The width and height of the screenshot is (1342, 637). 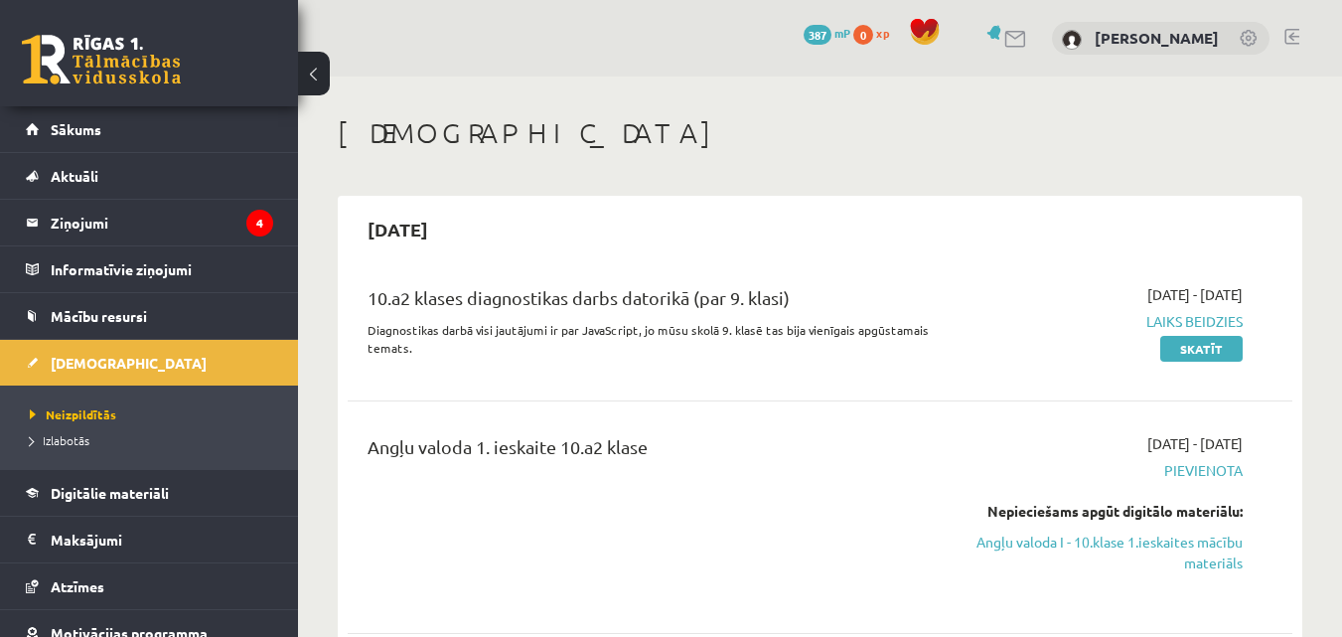 I want to click on legend: Informatīvie ziņojumi, so click(x=162, y=269).